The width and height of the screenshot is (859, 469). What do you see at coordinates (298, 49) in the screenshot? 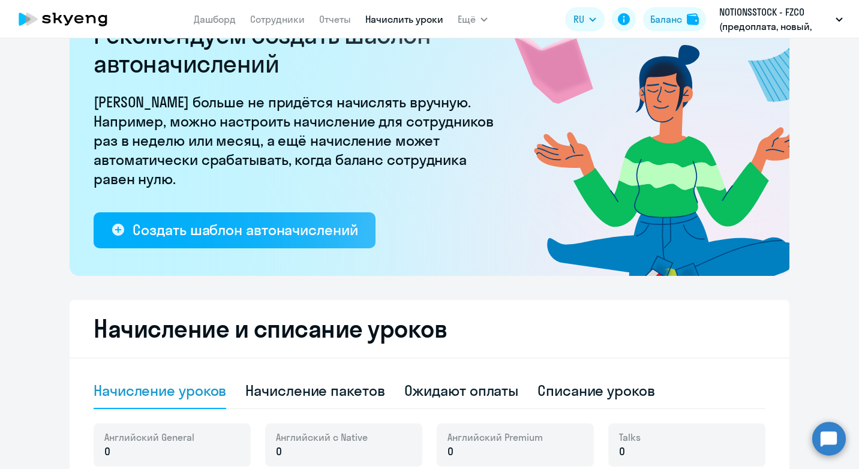
I see `h2: Рекомендуем создать шаблон автоначислений` at bounding box center [298, 49].